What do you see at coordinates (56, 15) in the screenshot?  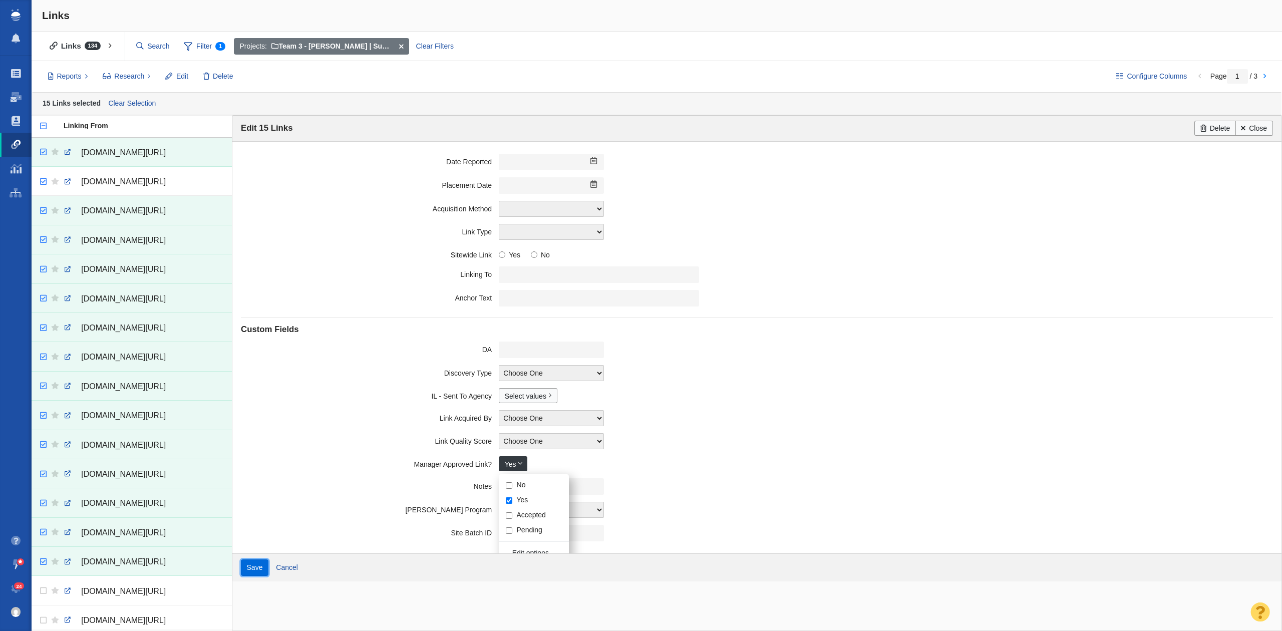 I see `span: Links` at bounding box center [56, 15].